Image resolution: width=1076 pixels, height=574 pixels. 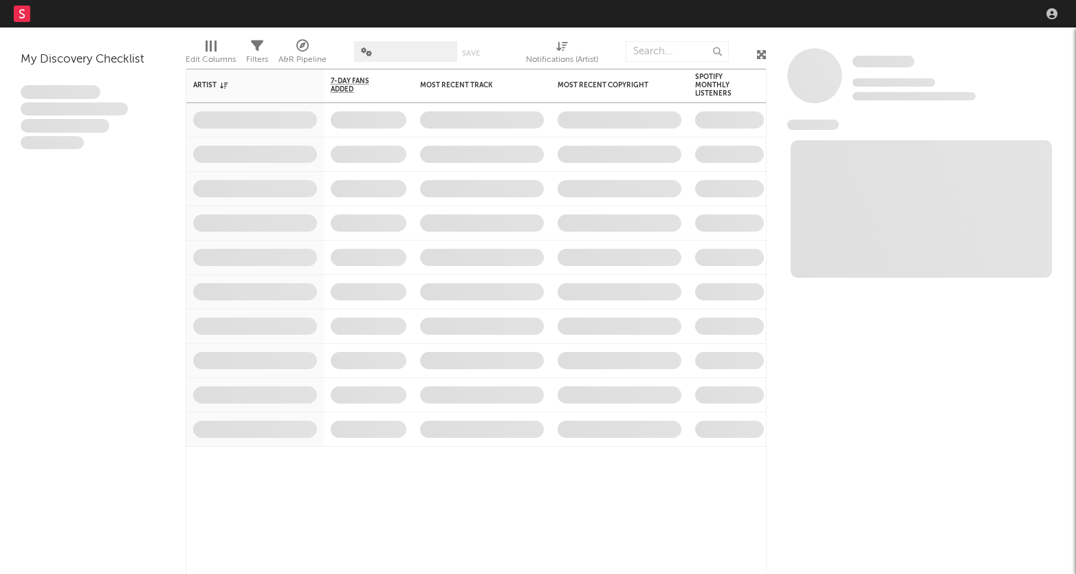 What do you see at coordinates (883, 61) in the screenshot?
I see `span: Some Artist` at bounding box center [883, 61].